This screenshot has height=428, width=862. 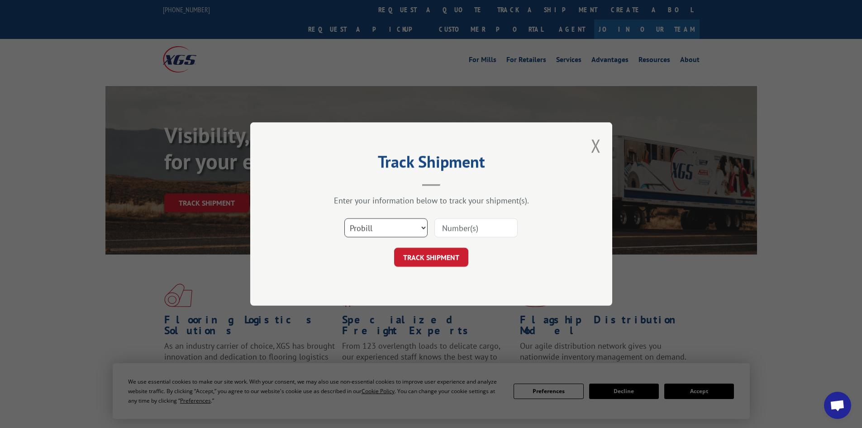 I want to click on button: Close modal, so click(x=596, y=145).